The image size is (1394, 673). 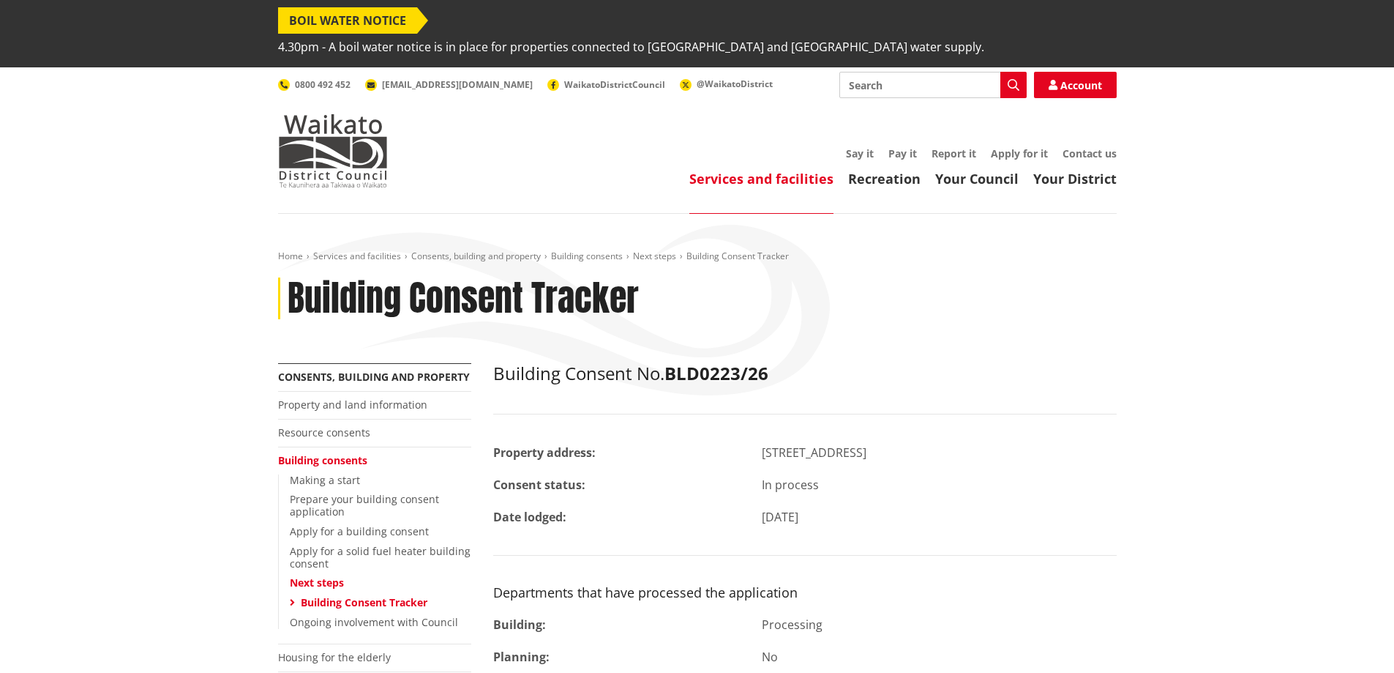 What do you see at coordinates (545, 452) in the screenshot?
I see `strong: Property address:` at bounding box center [545, 452].